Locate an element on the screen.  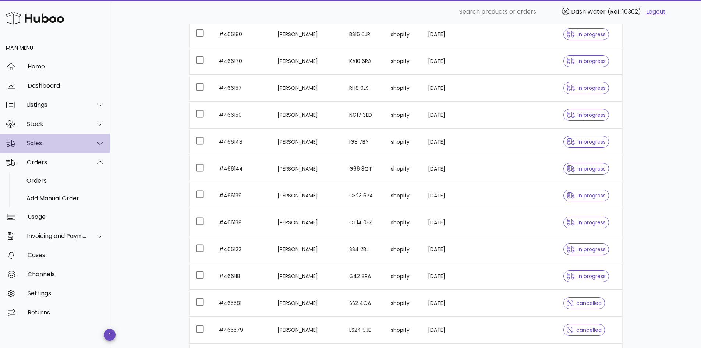
div: Dashboard is located at coordinates (66, 85).